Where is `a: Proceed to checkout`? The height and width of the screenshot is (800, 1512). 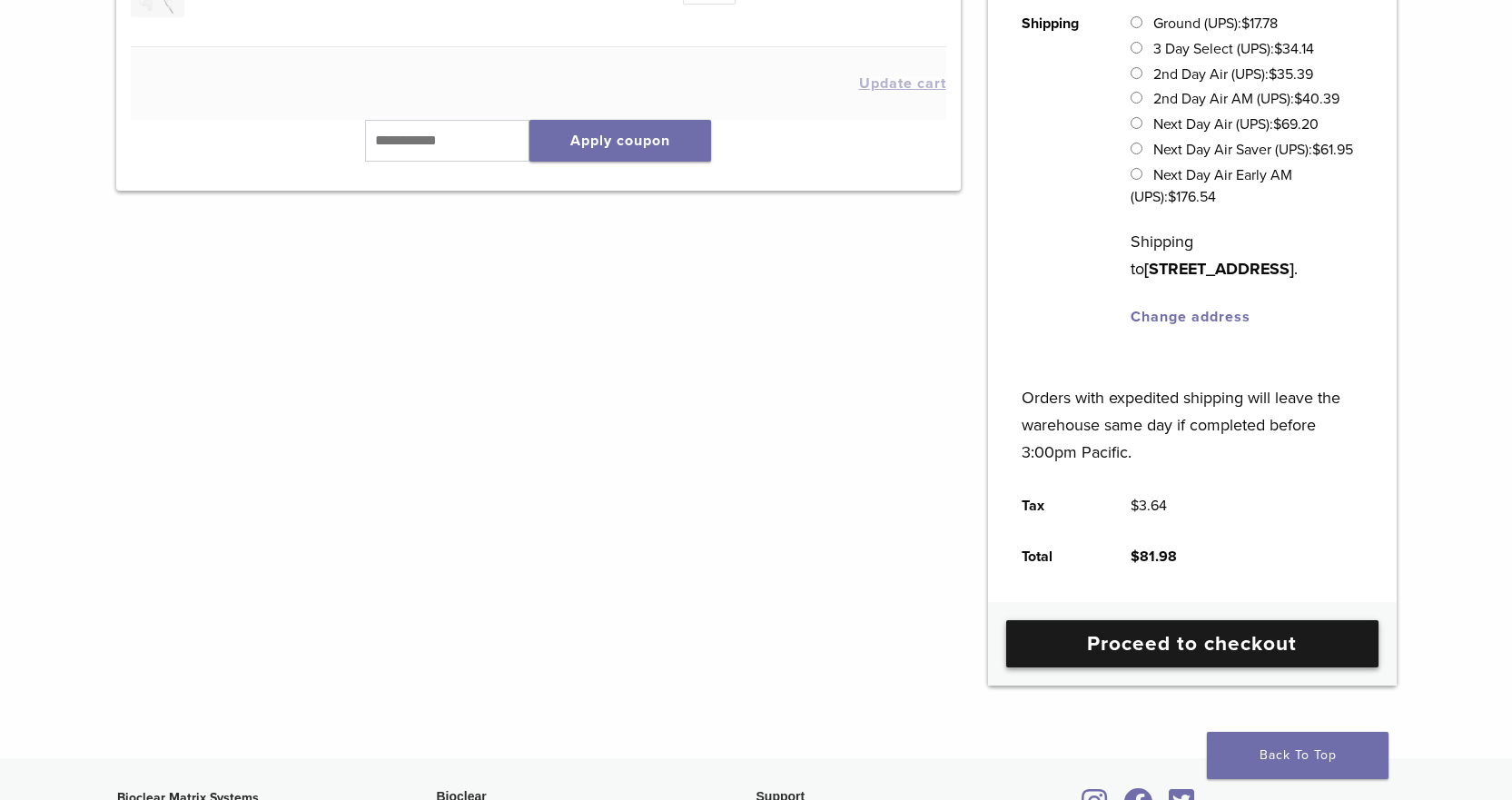
a: Proceed to checkout is located at coordinates (1192, 644).